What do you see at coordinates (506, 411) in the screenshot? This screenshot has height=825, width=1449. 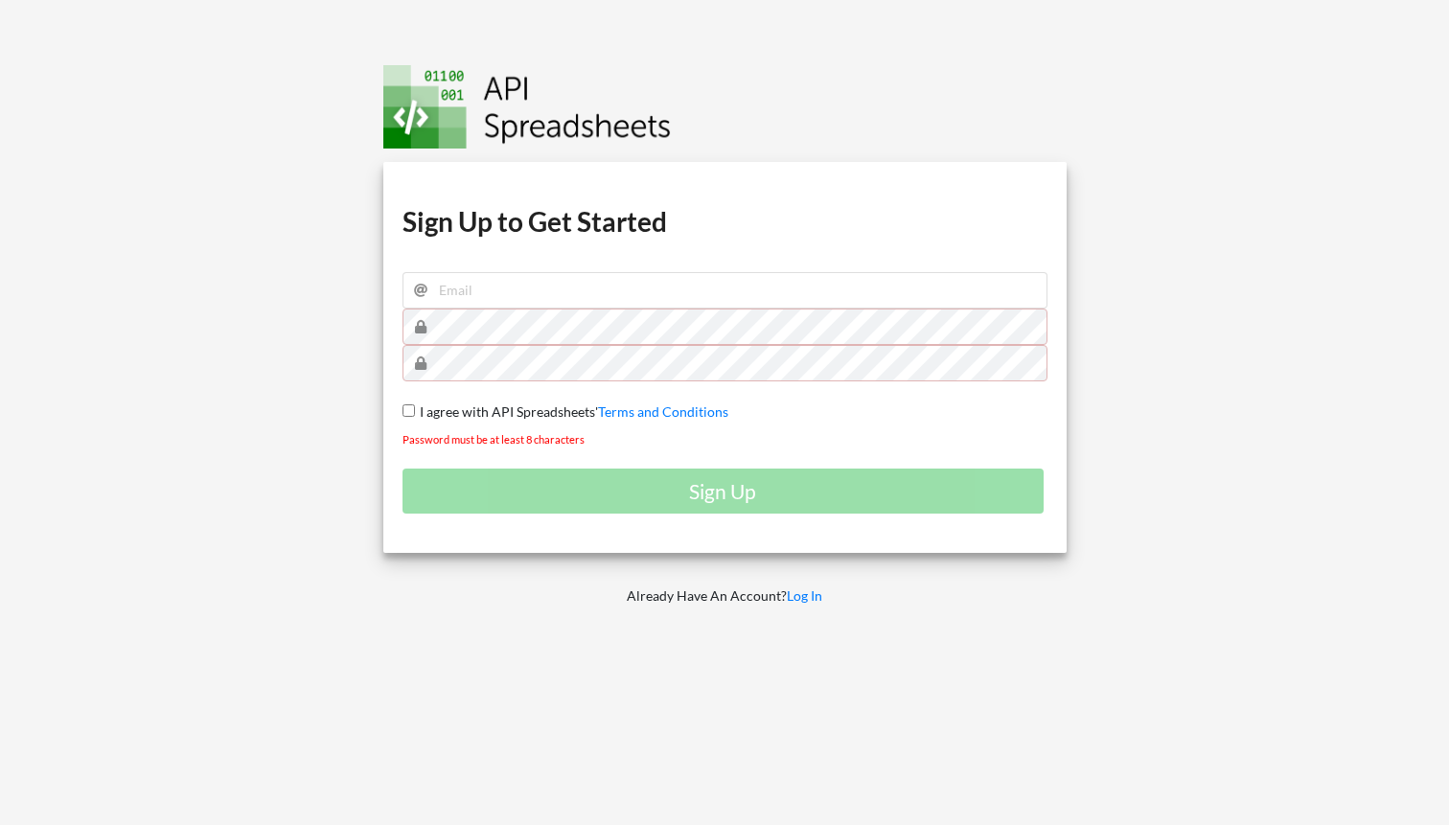 I see `span: I agree with API Spreadsheets'` at bounding box center [506, 411].